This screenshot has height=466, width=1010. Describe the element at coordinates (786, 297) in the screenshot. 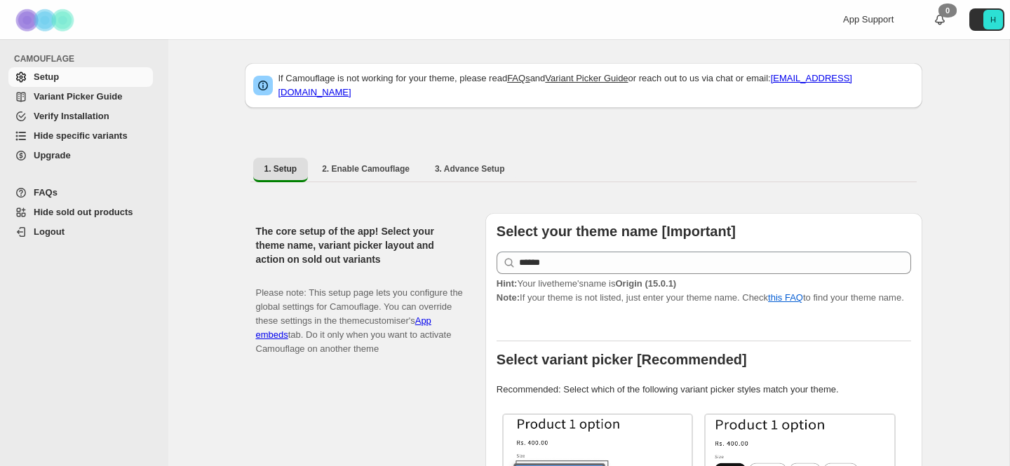

I see `a: this FAQ` at that location.